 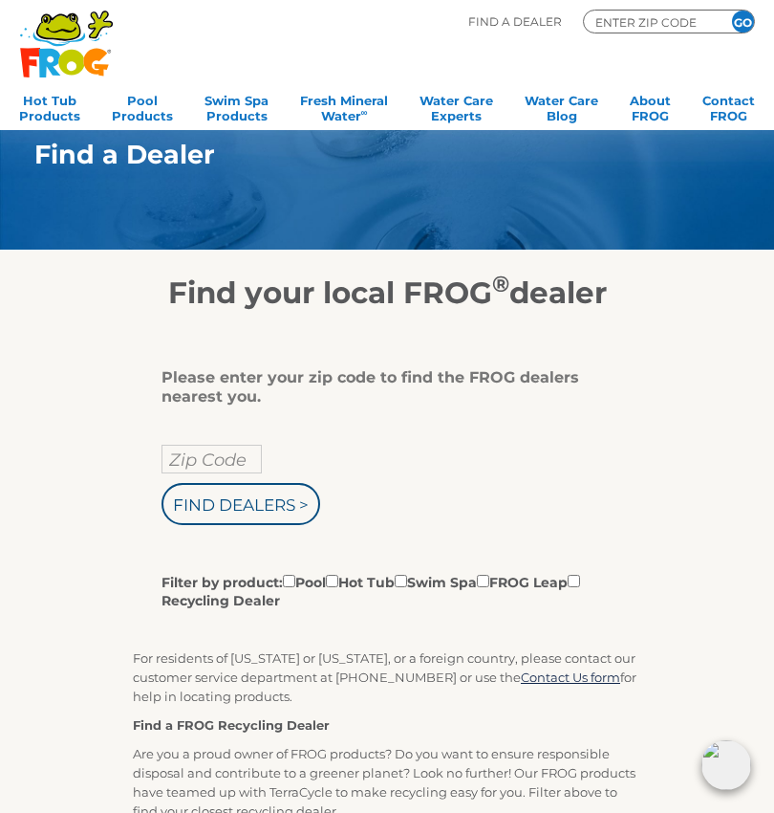 What do you see at coordinates (380, 387) in the screenshot?
I see `div: Please enter your zip code to find the FROG dealers nearest you.` at bounding box center [380, 387].